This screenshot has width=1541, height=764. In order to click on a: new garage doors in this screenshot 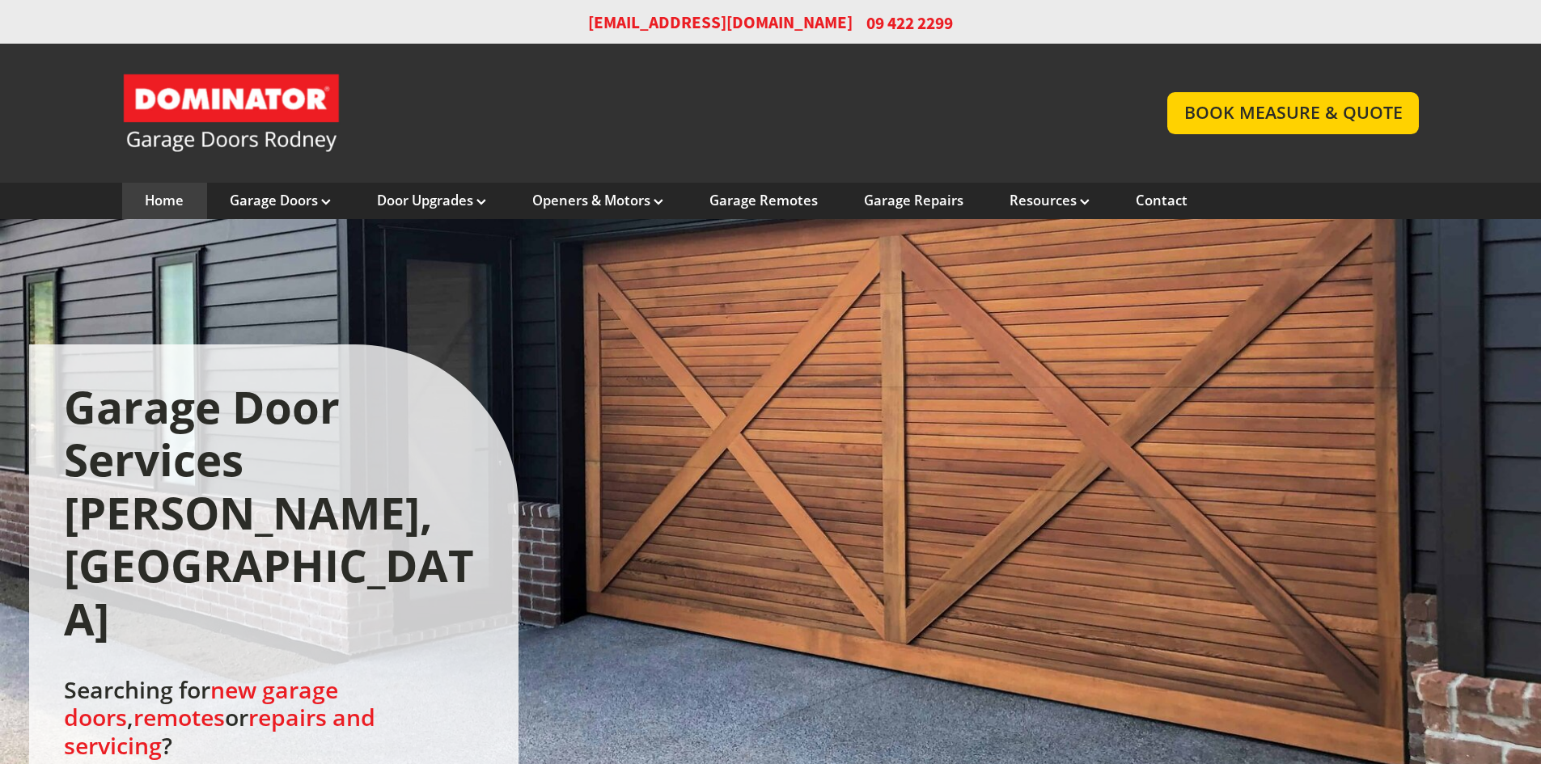, I will do `click(201, 704)`.